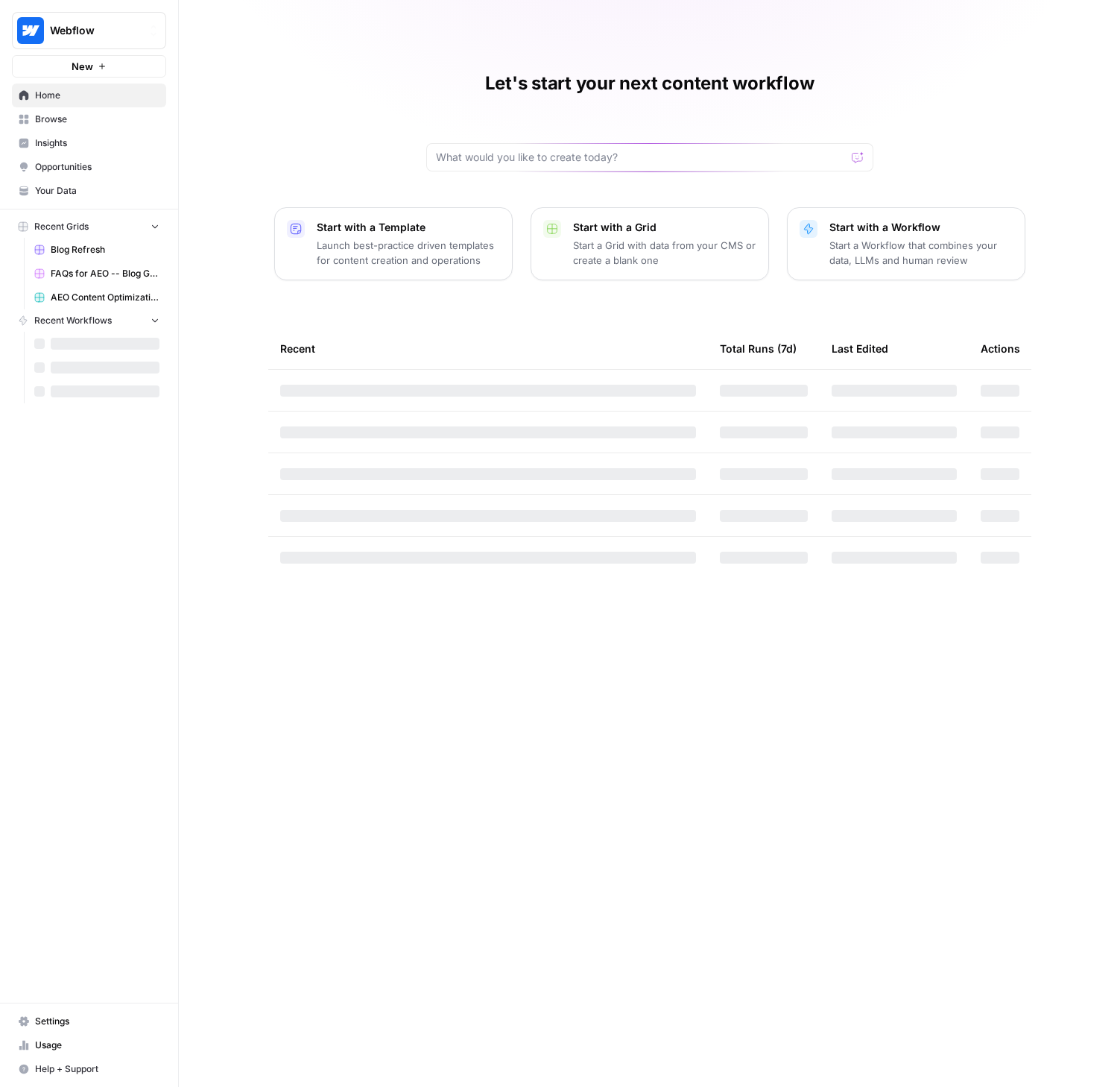 The image size is (1120, 1087). Describe the element at coordinates (88, 227) in the screenshot. I see `button: Recent Grids` at that location.